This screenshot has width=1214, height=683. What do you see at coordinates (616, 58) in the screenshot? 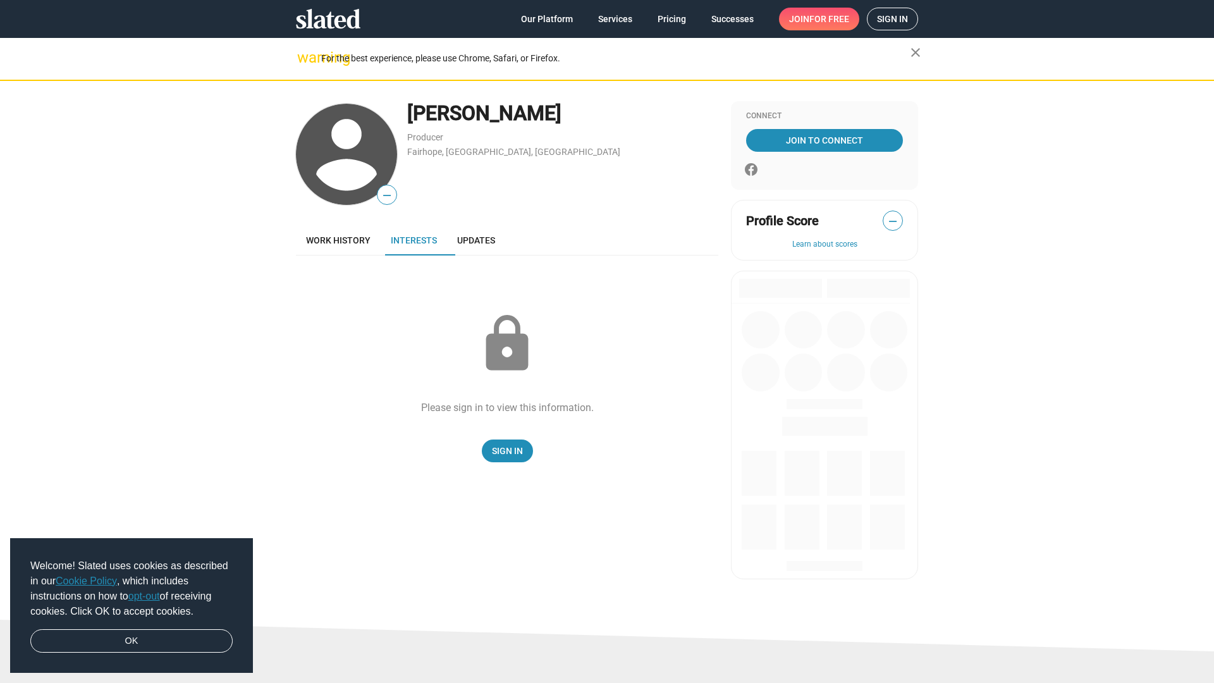
I see `div: For the best experience, please use Chrome, Safari, or Firefox.` at bounding box center [616, 58].